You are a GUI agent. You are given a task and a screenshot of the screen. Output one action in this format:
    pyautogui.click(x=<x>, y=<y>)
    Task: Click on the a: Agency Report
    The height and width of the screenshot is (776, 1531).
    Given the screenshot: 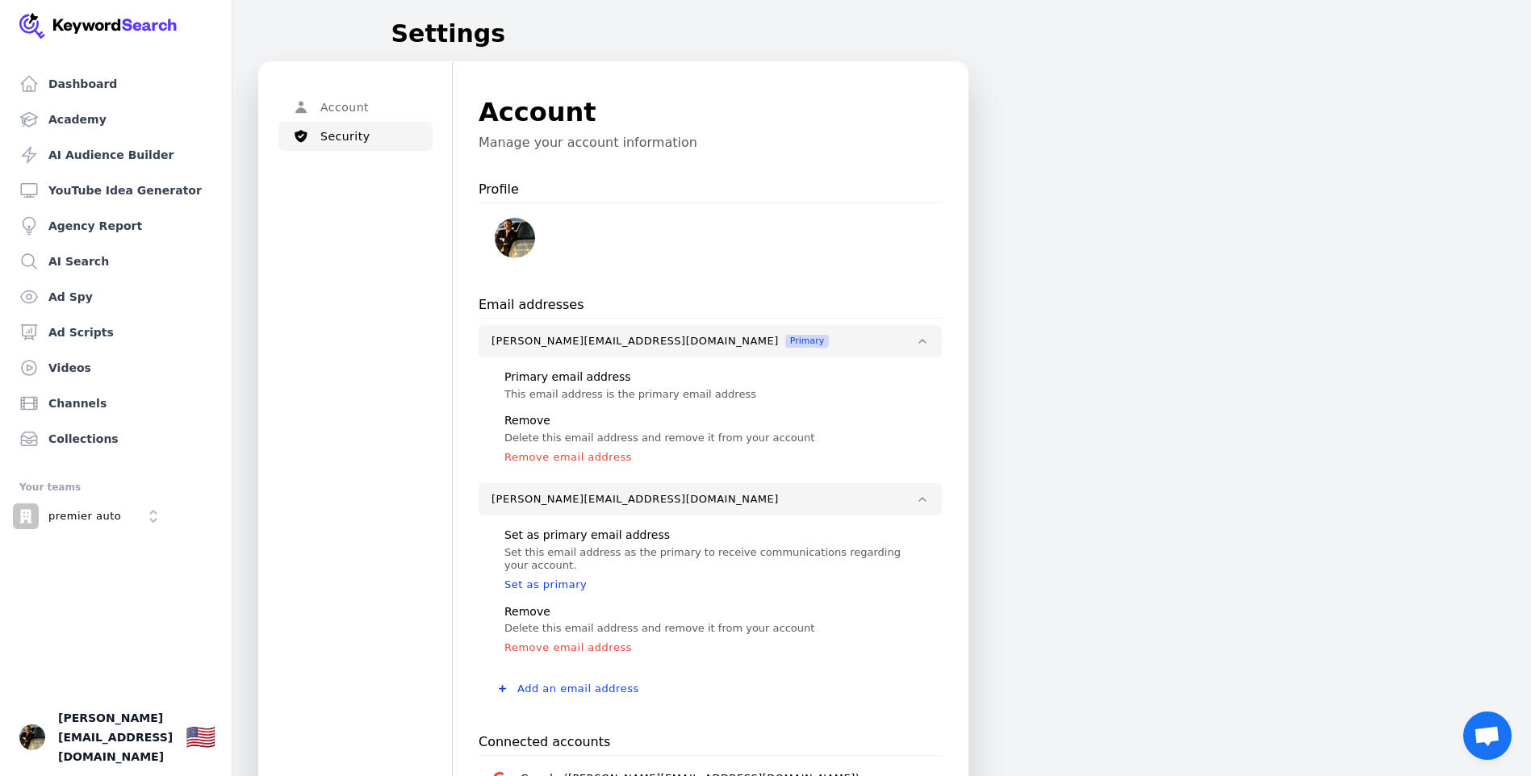 What is the action you would take?
    pyautogui.click(x=115, y=226)
    